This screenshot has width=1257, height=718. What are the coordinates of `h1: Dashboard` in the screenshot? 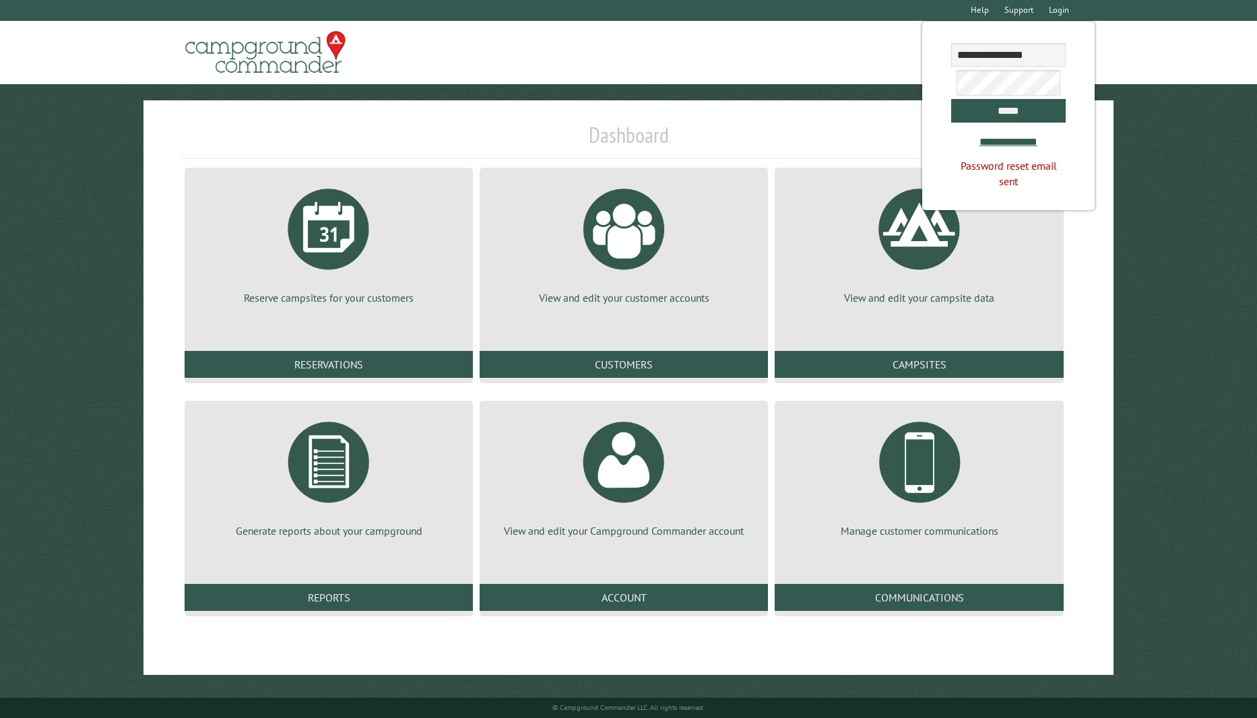 It's located at (628, 140).